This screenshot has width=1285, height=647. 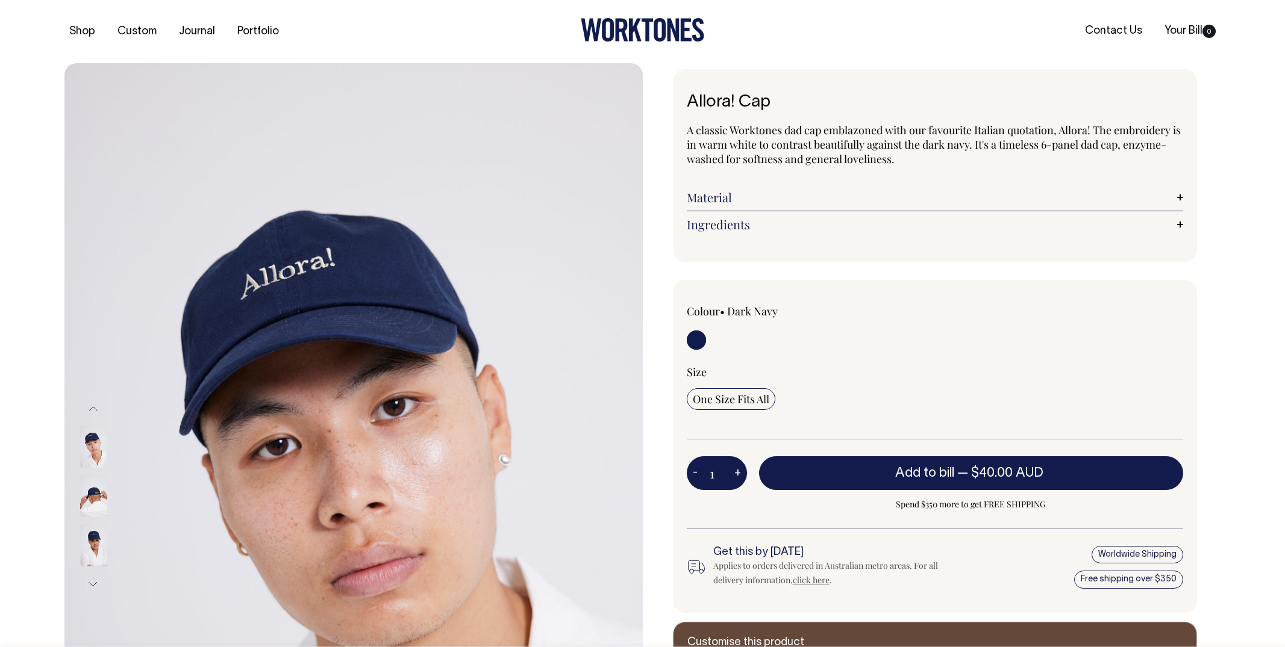 What do you see at coordinates (137, 31) in the screenshot?
I see `a: Custom` at bounding box center [137, 31].